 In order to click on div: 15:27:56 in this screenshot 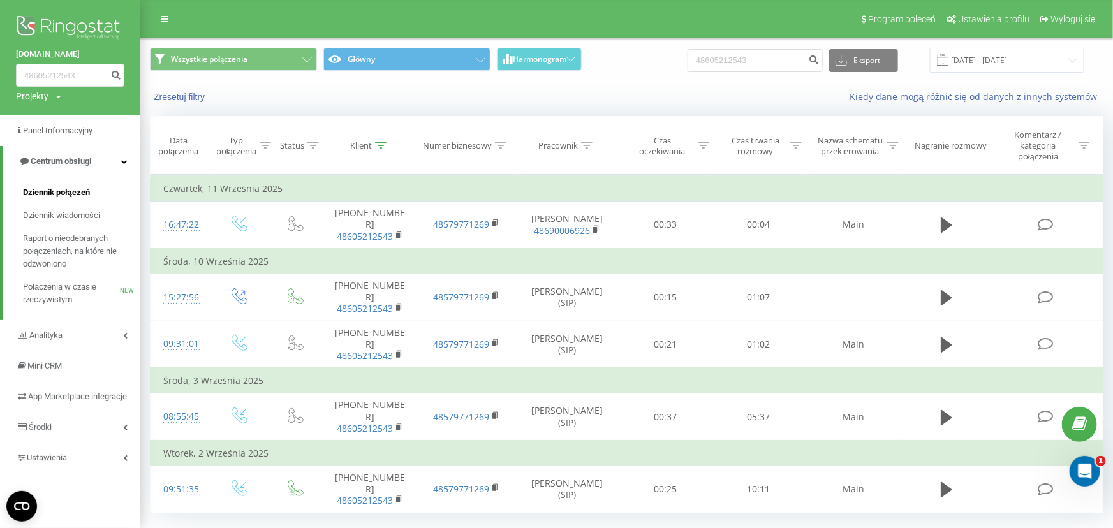, I will do `click(180, 297)`.